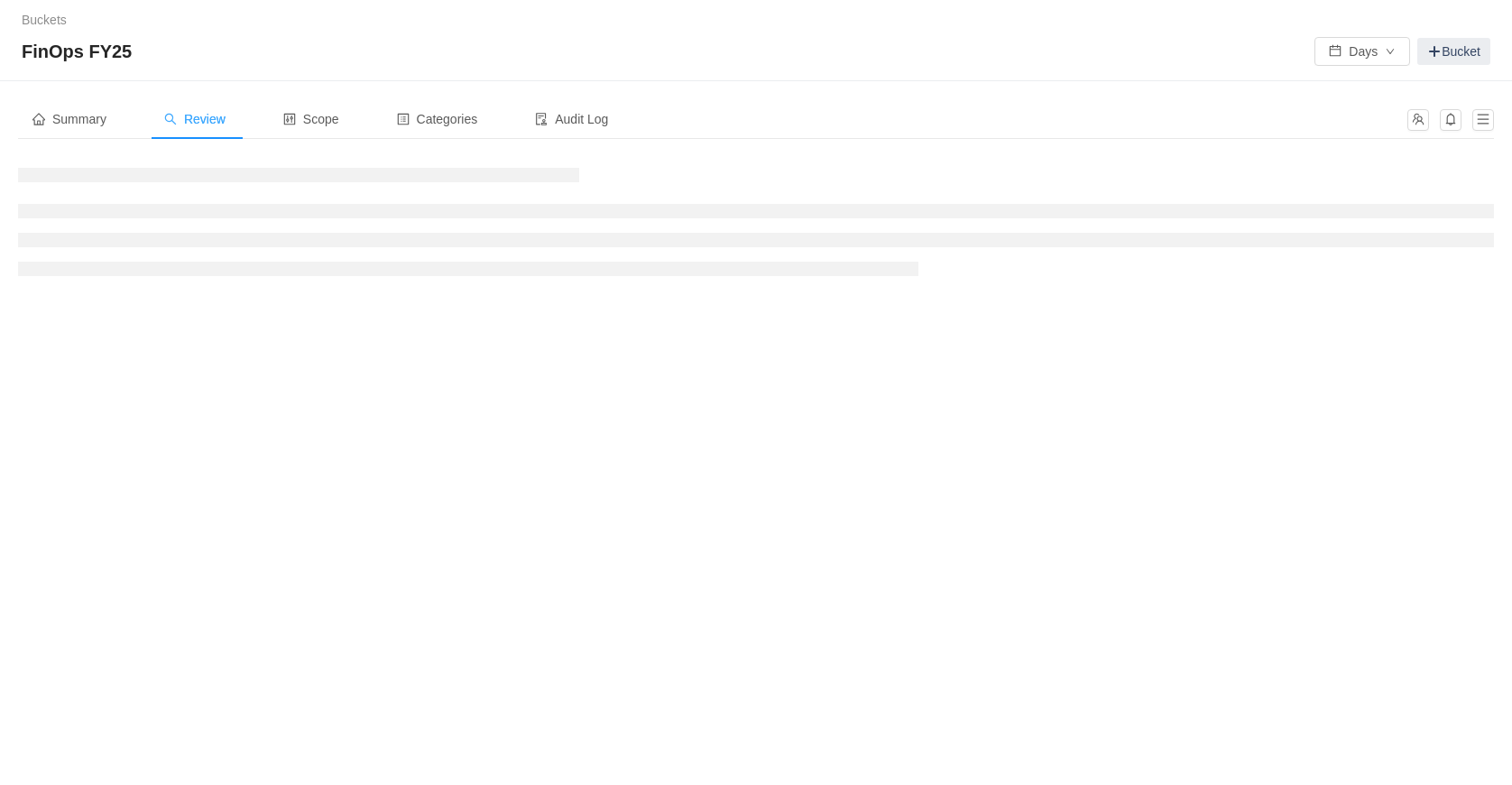 The width and height of the screenshot is (1512, 785). What do you see at coordinates (82, 51) in the screenshot?
I see `span: FinOps FY25` at bounding box center [82, 51].